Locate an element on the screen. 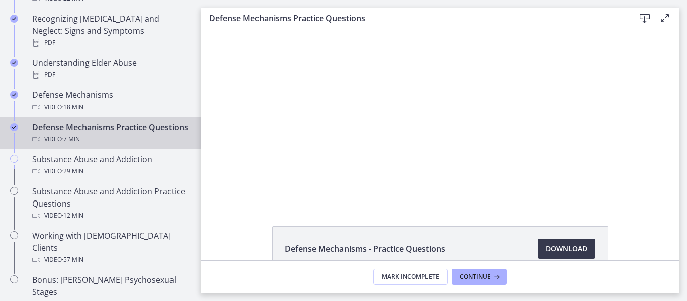 The image size is (687, 301). span: Mark Incomplete is located at coordinates (410, 277).